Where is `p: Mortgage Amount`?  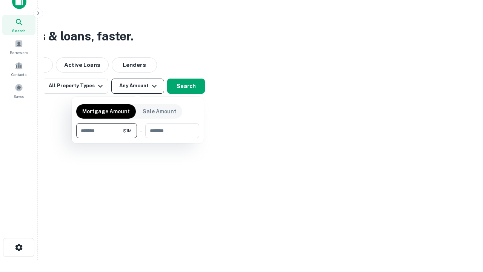 p: Mortgage Amount is located at coordinates (106, 111).